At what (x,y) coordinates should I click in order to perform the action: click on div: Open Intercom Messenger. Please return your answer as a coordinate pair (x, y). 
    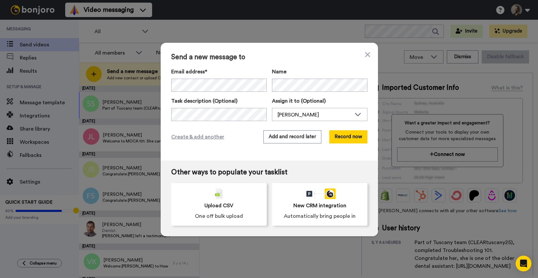
    Looking at the image, I should click on (524, 264).